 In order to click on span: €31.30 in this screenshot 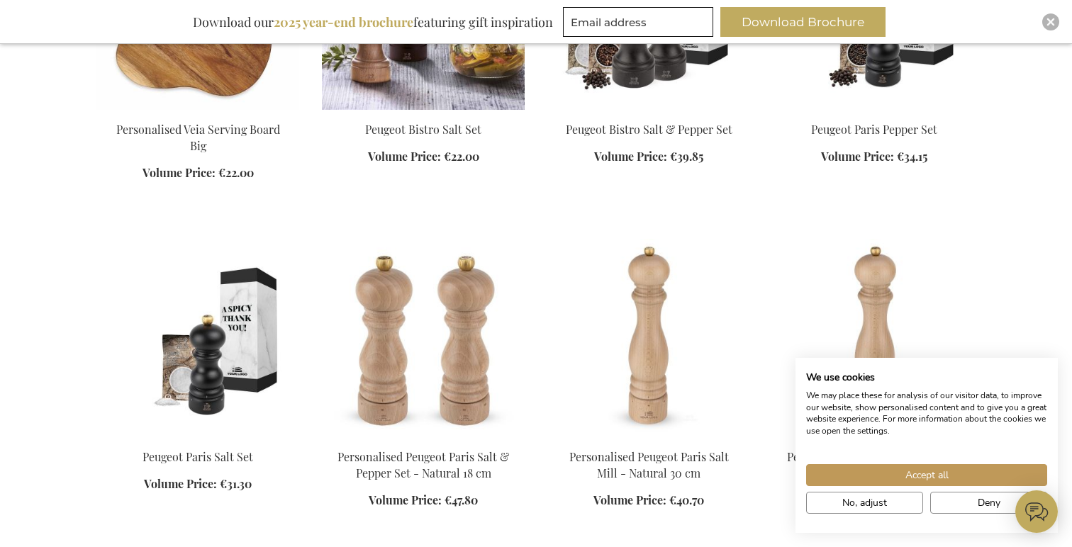, I will do `click(235, 483)`.